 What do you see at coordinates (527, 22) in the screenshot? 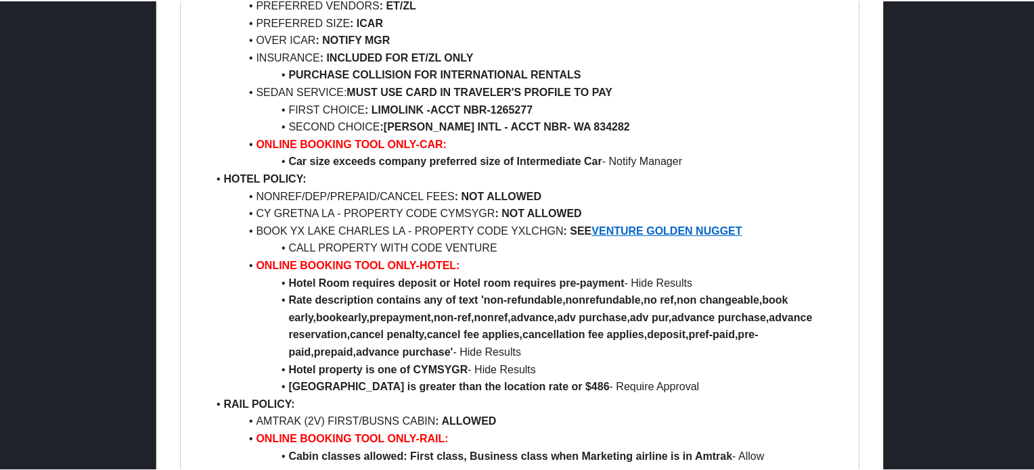
I see `li: PREFERRED SIZE` at bounding box center [527, 22].